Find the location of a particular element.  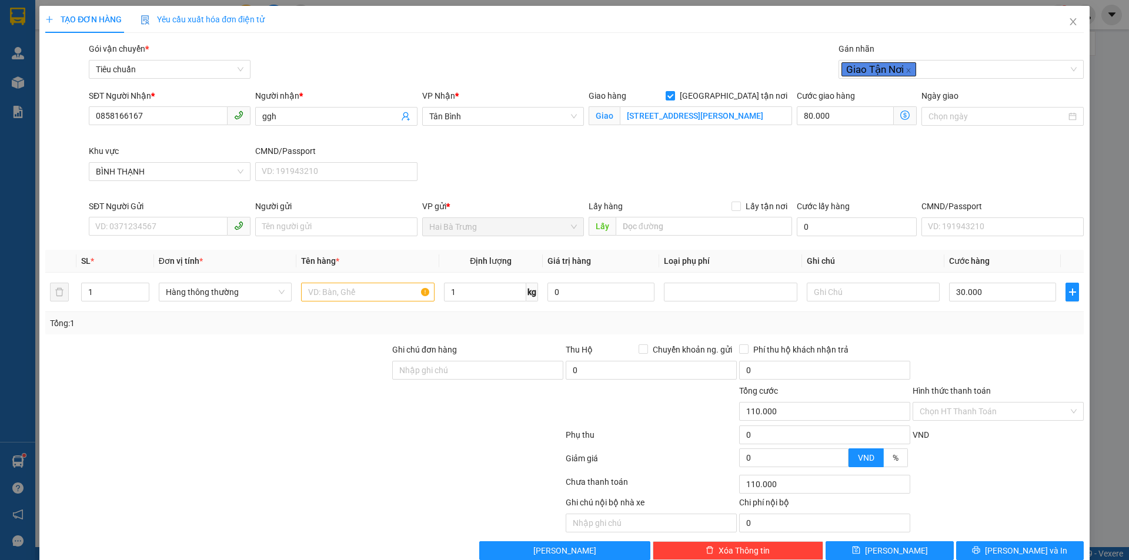

span: BÌNH THẠNH is located at coordinates (169, 172).